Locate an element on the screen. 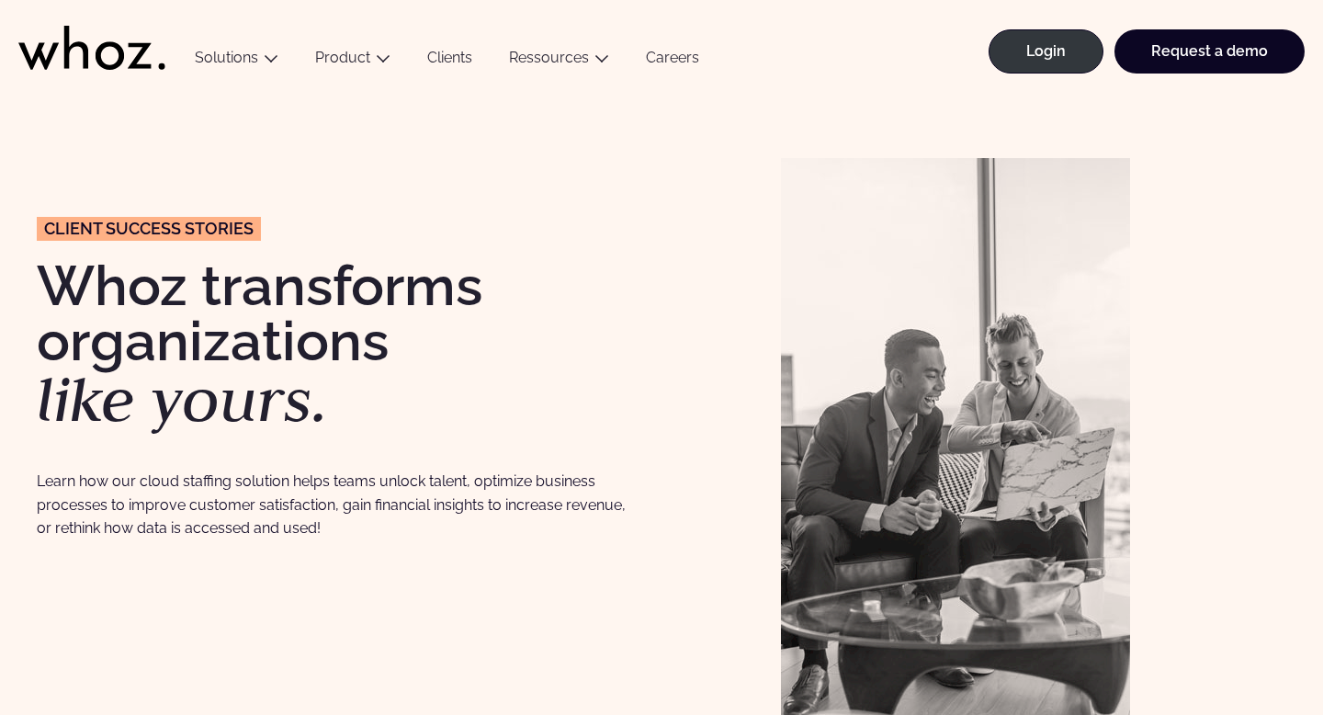 This screenshot has width=1323, height=715. button: Product is located at coordinates (353, 61).